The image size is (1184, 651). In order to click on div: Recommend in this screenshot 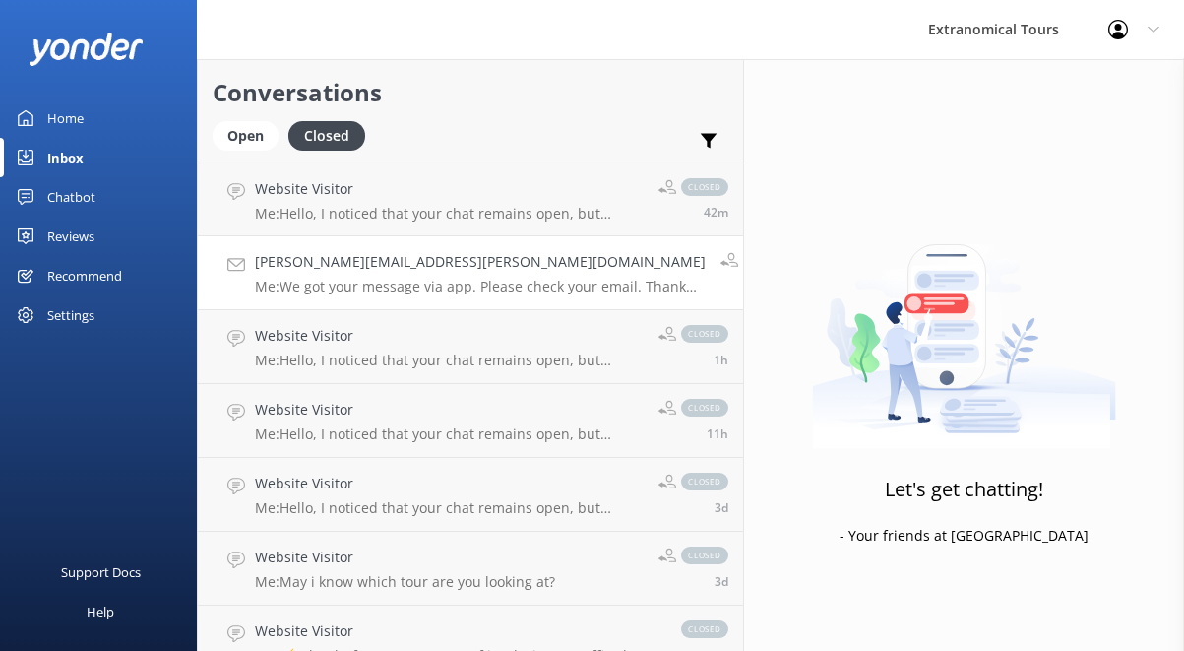, I will do `click(85, 276)`.